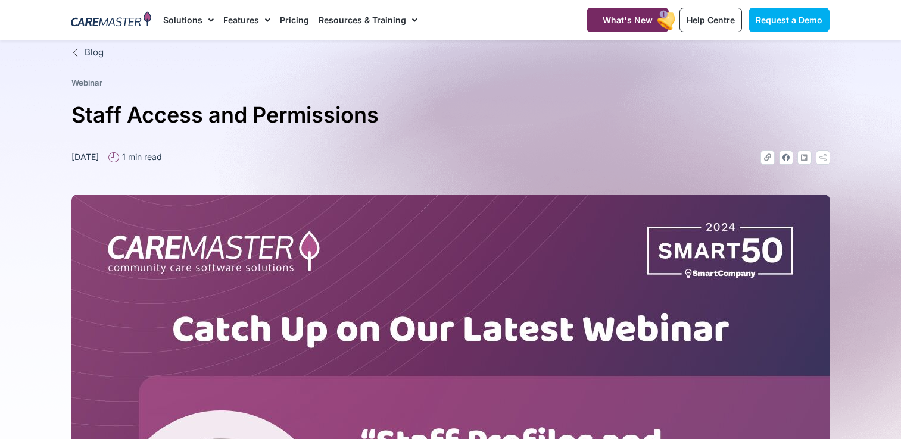  Describe the element at coordinates (451, 52) in the screenshot. I see `a: Blog` at that location.